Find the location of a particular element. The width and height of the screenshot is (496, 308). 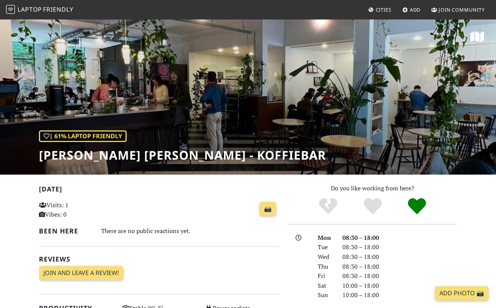

div: Thu is located at coordinates (326, 267).